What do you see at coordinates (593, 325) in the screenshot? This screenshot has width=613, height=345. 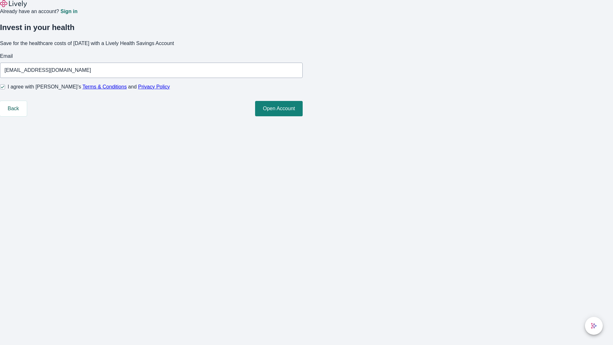 I see `button: chat` at bounding box center [593, 325].